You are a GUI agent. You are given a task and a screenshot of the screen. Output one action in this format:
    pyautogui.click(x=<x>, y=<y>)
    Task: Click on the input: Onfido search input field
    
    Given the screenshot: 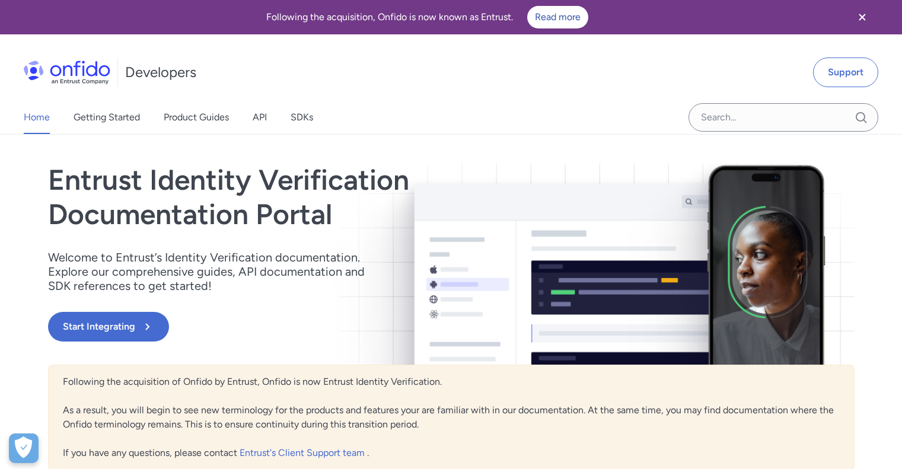 What is the action you would take?
    pyautogui.click(x=783, y=117)
    